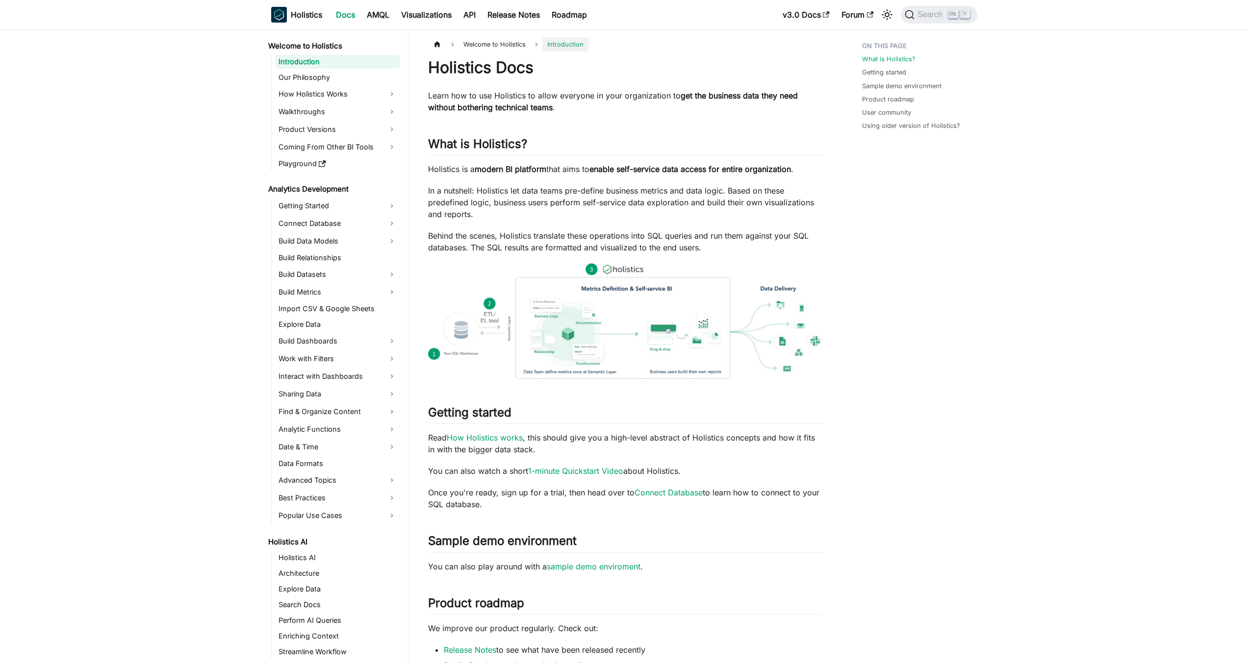  I want to click on img: How Holistics fits in your Data Stack, so click(625, 321).